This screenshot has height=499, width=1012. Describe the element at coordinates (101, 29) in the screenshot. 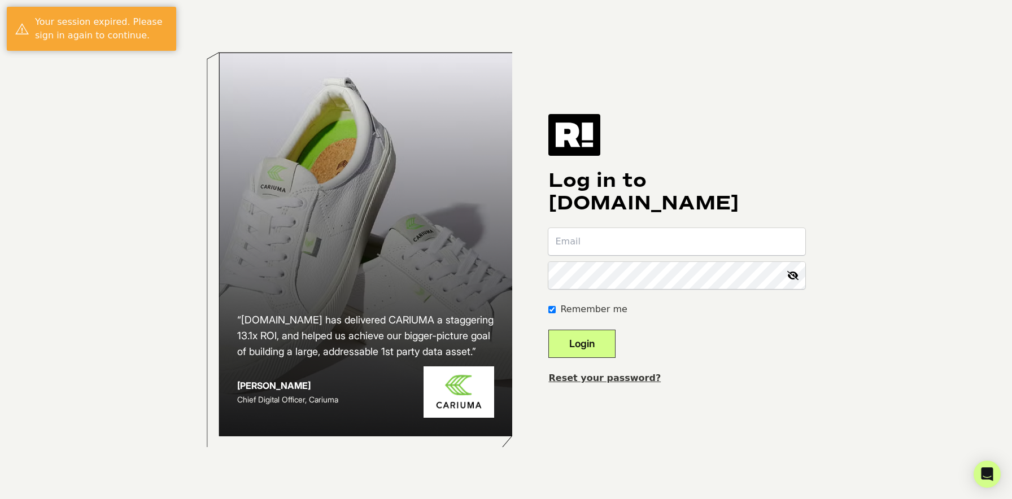

I see `div: Your session expired. Please sign in again to continue.` at that location.